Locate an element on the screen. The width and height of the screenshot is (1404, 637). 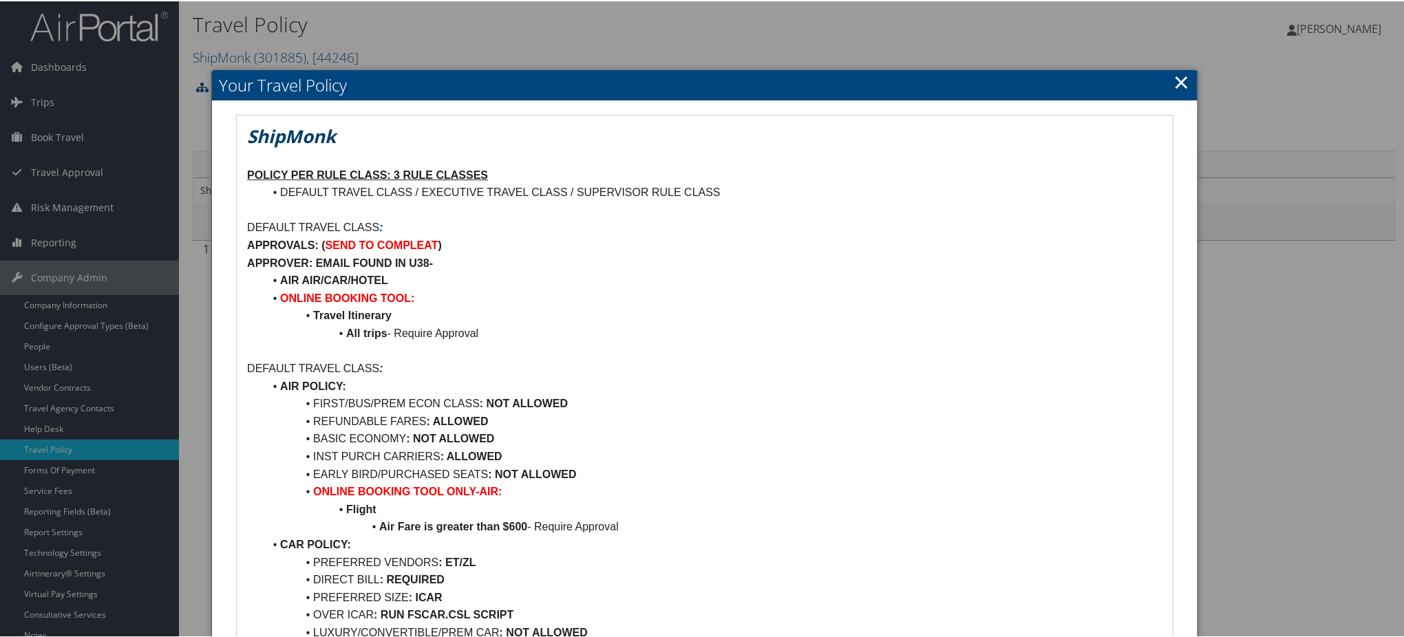
em: ShipMonk is located at coordinates (291, 135).